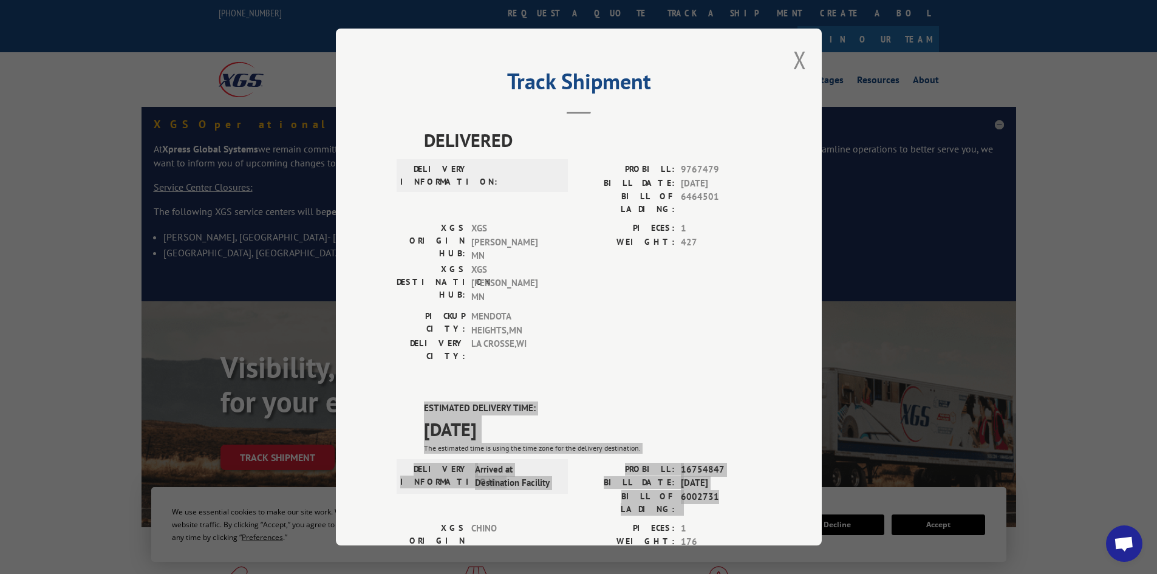  Describe the element at coordinates (721, 242) in the screenshot. I see `span: 427` at that location.